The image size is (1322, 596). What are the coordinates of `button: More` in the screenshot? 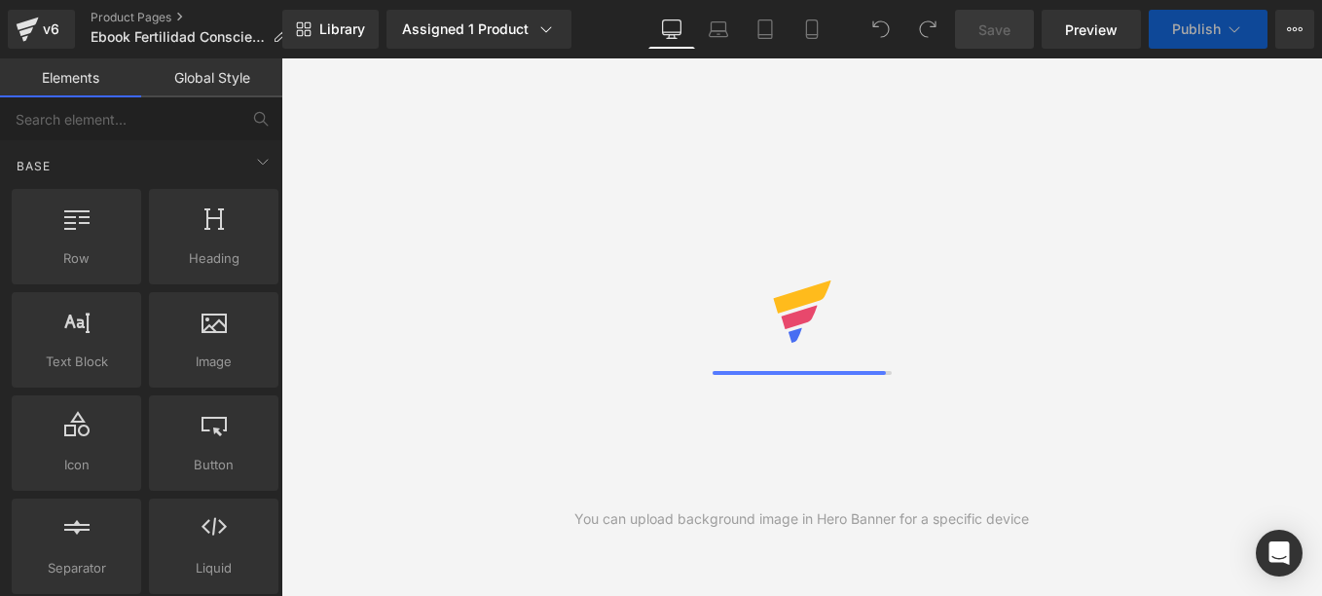 It's located at (1295, 29).